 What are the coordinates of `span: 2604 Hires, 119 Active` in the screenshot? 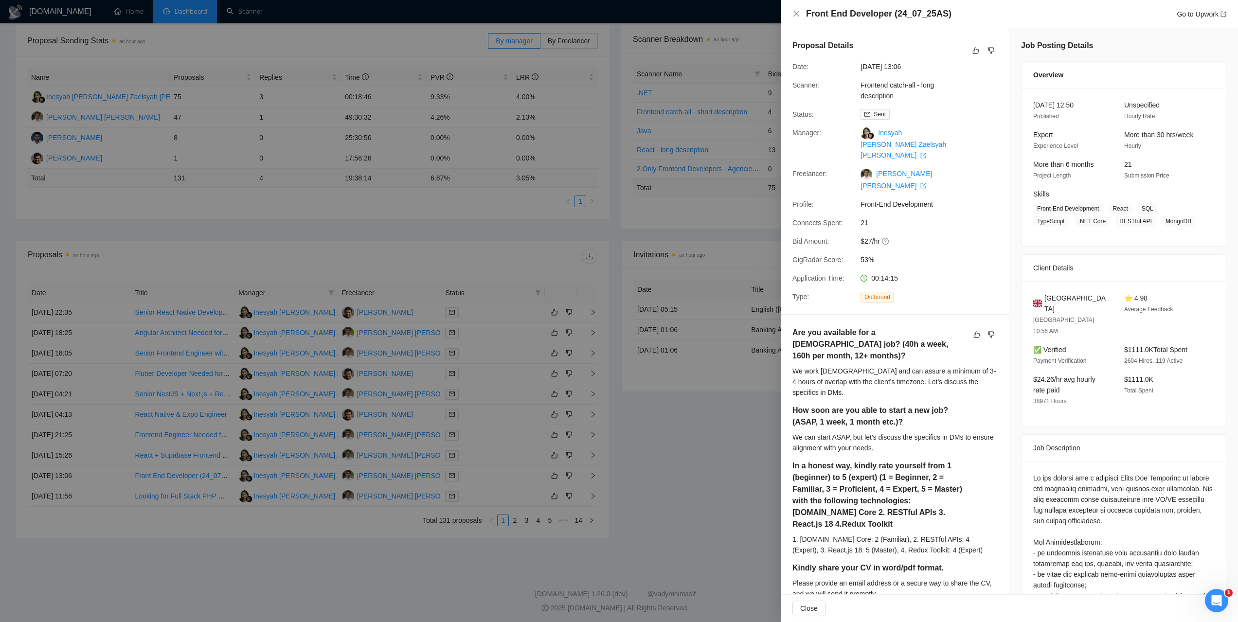 It's located at (1154, 361).